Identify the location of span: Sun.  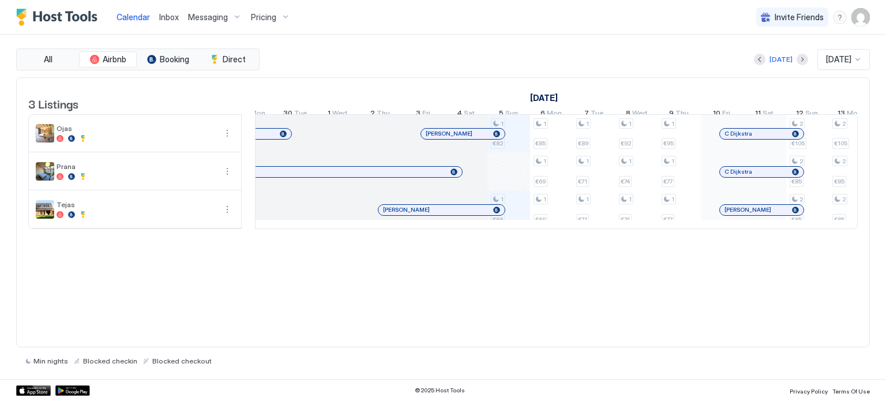
(512, 114).